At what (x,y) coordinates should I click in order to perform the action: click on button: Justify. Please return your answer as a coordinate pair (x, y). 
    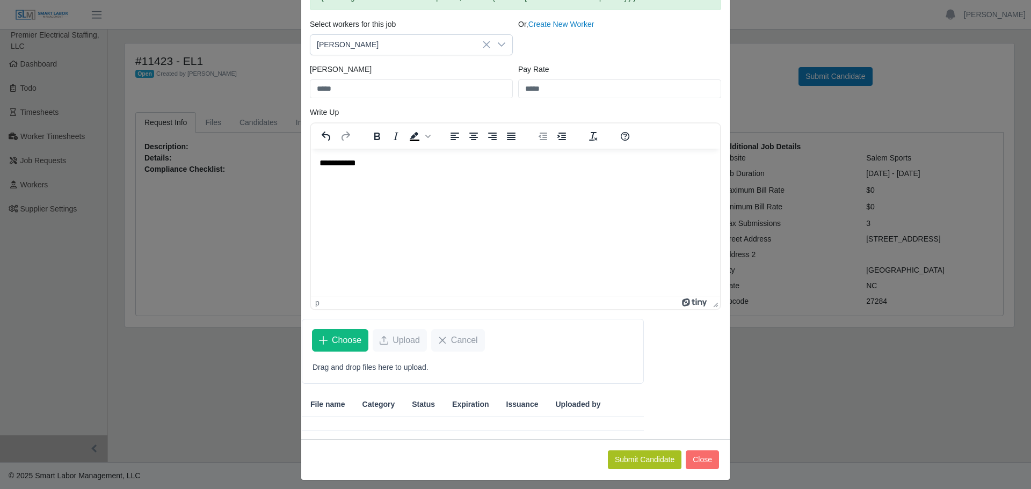
    Looking at the image, I should click on (511, 136).